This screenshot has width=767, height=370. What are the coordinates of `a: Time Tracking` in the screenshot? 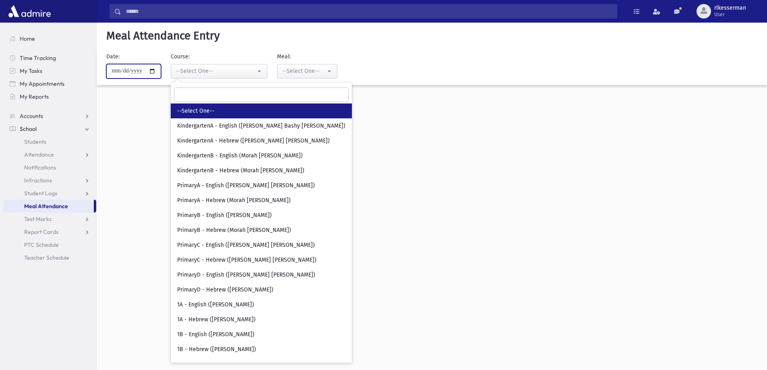 It's located at (50, 58).